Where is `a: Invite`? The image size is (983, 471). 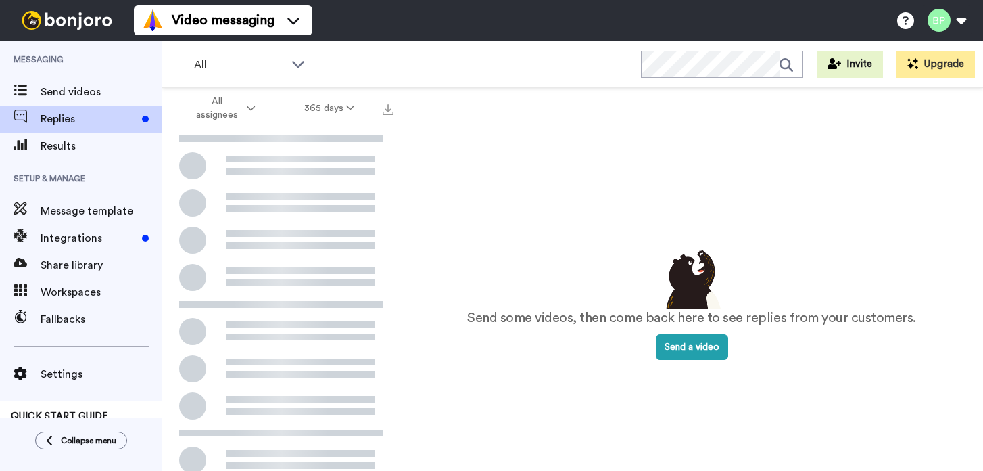 a: Invite is located at coordinates (850, 64).